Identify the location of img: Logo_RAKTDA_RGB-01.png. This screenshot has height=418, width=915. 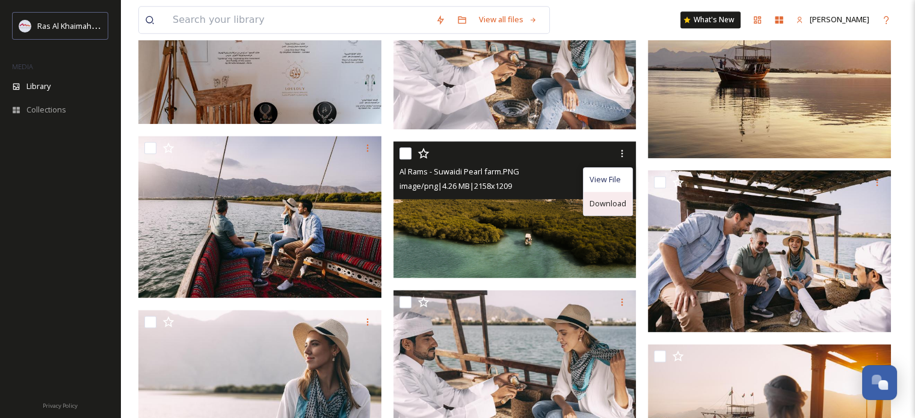
(25, 26).